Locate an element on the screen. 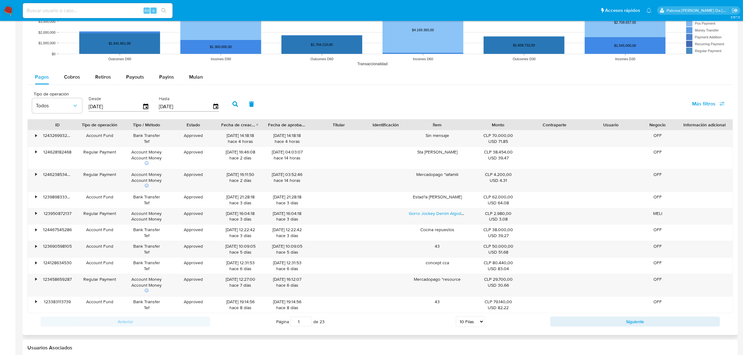  input: Buscar usuario o caso... is located at coordinates (98, 11).